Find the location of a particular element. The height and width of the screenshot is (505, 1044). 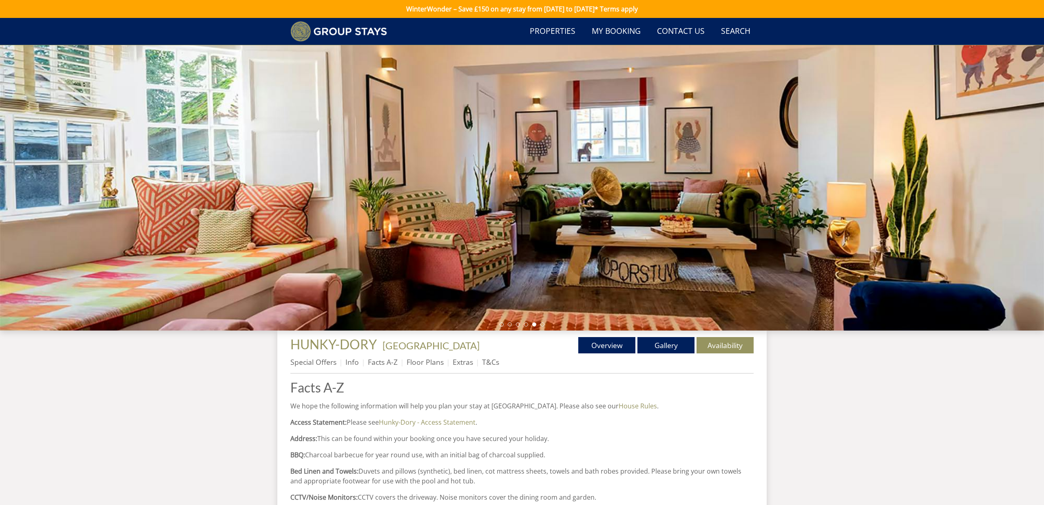

a: Extras is located at coordinates (463, 362).